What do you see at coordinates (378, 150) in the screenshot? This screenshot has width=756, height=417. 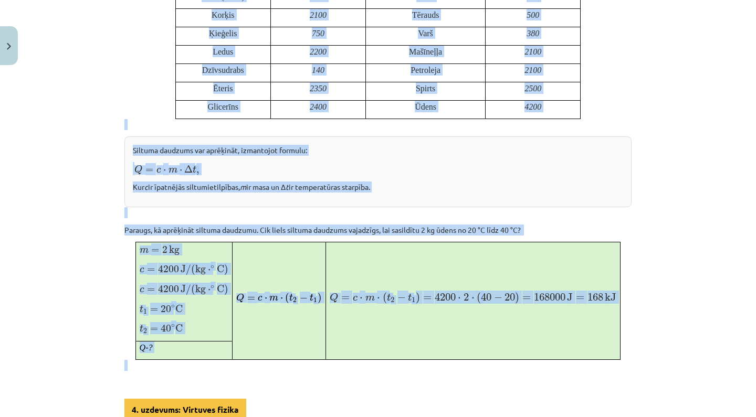 I see `p: Siltuma daudzums var aprēķināt, izmantojot formulu:` at bounding box center [378, 150].